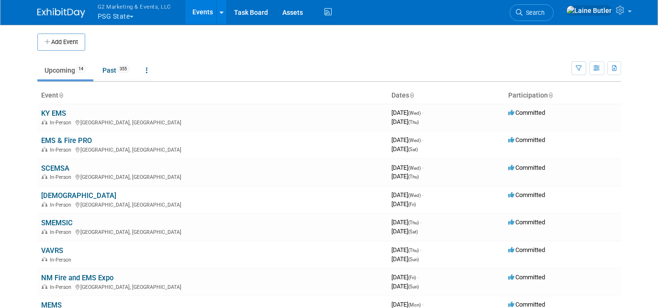 The height and width of the screenshot is (308, 658). Describe the element at coordinates (77, 278) in the screenshot. I see `a: NM Fire and EMS Expo` at that location.